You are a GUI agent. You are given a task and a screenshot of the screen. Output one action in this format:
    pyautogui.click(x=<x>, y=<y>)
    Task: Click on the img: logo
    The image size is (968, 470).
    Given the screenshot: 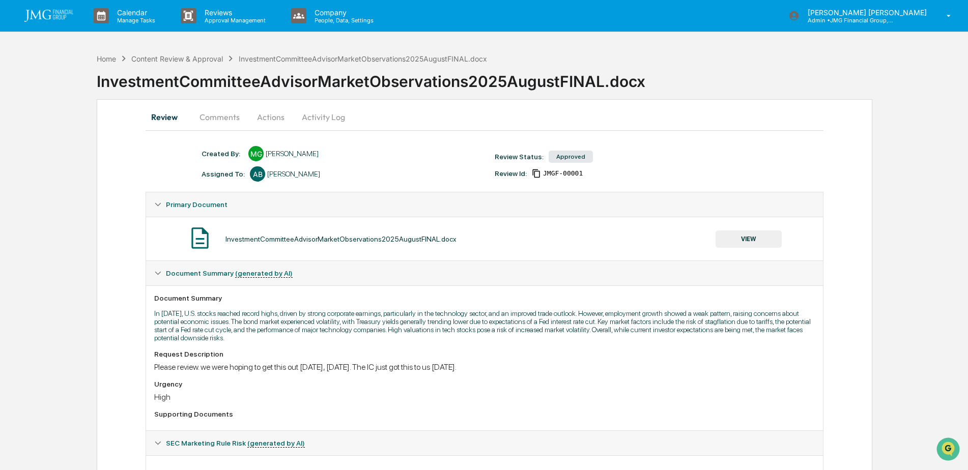 What is the action you would take?
    pyautogui.click(x=49, y=16)
    